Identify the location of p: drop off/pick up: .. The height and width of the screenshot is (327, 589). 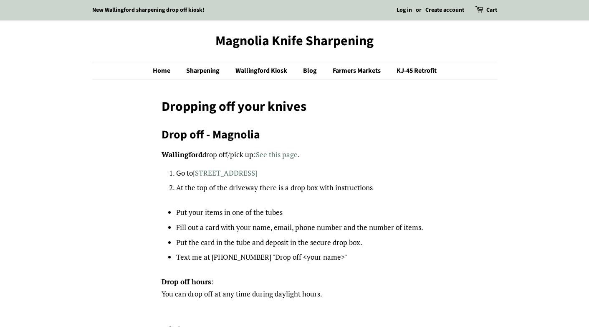
(294, 155).